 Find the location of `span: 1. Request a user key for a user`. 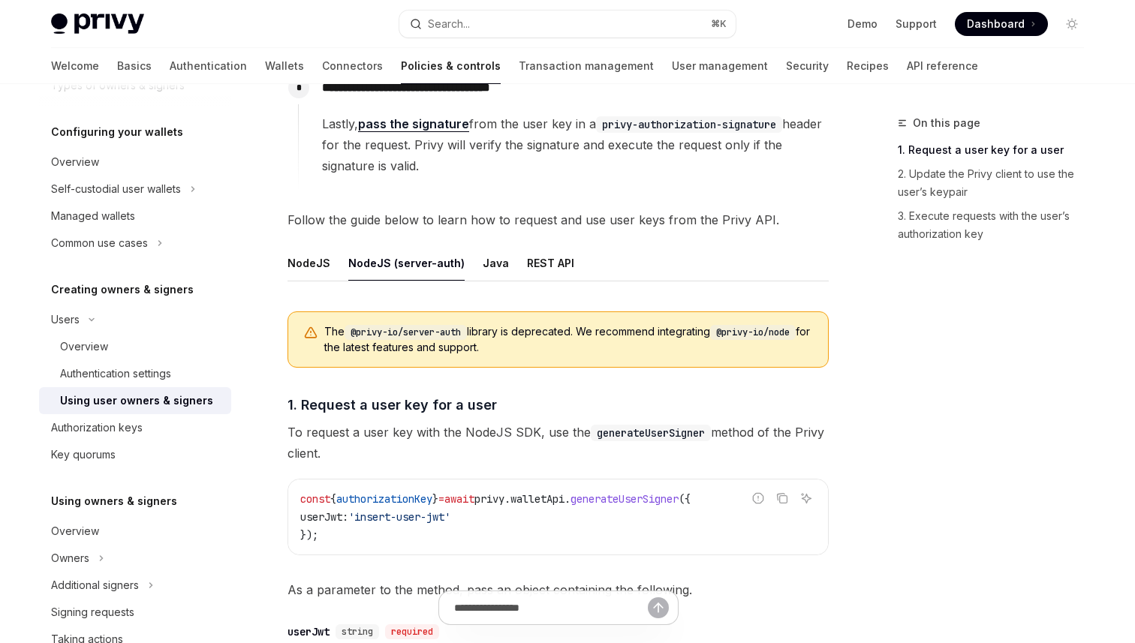

span: 1. Request a user key for a user is located at coordinates (392, 405).